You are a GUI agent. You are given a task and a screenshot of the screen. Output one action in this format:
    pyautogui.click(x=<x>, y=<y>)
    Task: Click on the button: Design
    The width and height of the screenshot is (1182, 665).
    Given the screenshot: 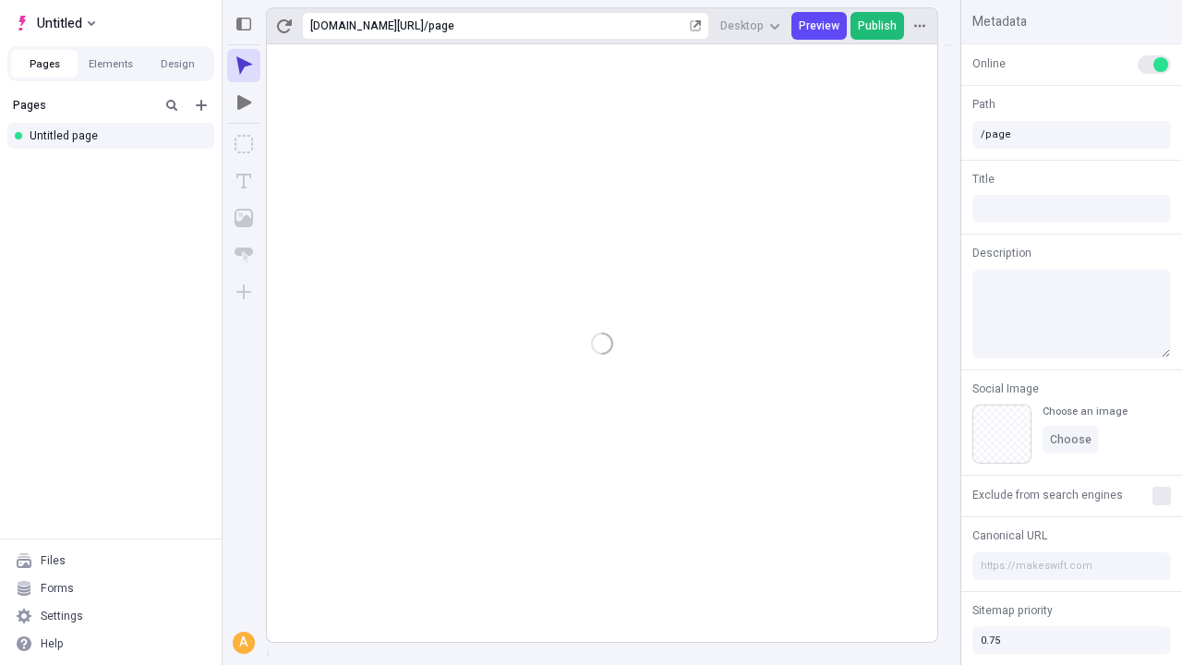 What is the action you would take?
    pyautogui.click(x=177, y=64)
    